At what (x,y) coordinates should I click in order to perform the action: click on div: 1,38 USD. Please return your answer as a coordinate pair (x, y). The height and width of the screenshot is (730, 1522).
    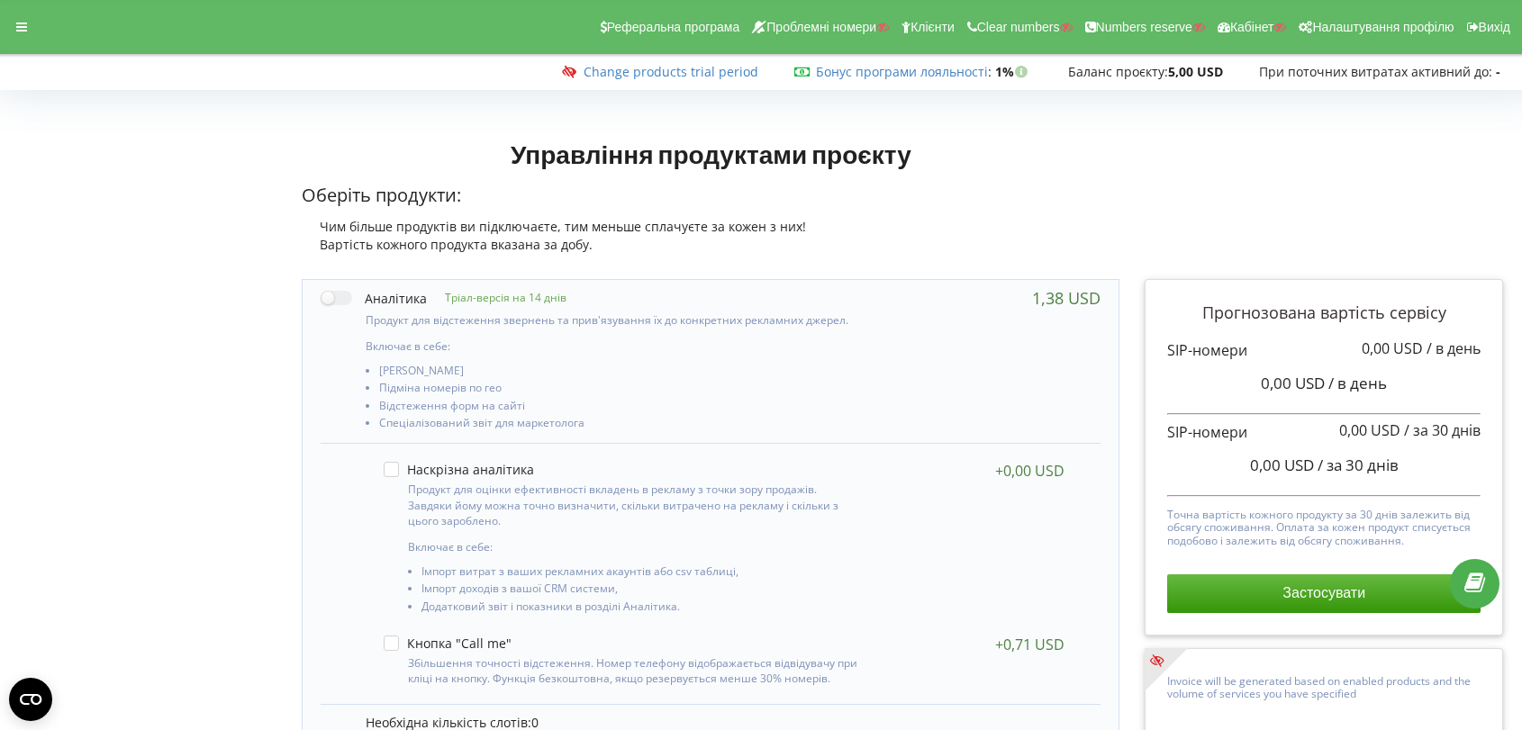
    Looking at the image, I should click on (1066, 298).